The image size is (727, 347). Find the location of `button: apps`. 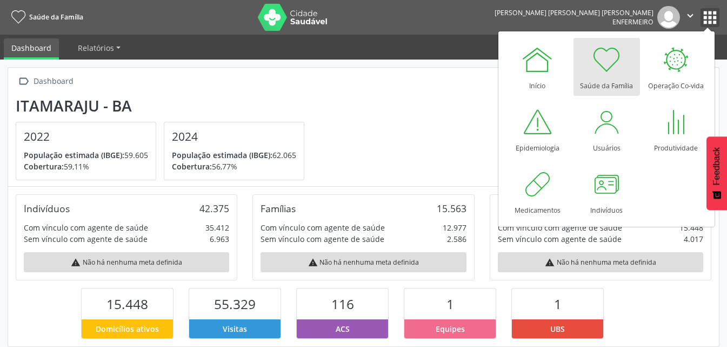

button: apps is located at coordinates (710, 17).